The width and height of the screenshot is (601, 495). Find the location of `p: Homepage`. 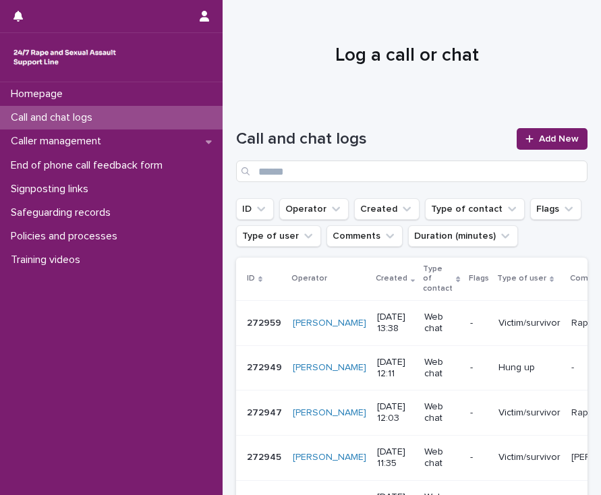

p: Homepage is located at coordinates (39, 94).